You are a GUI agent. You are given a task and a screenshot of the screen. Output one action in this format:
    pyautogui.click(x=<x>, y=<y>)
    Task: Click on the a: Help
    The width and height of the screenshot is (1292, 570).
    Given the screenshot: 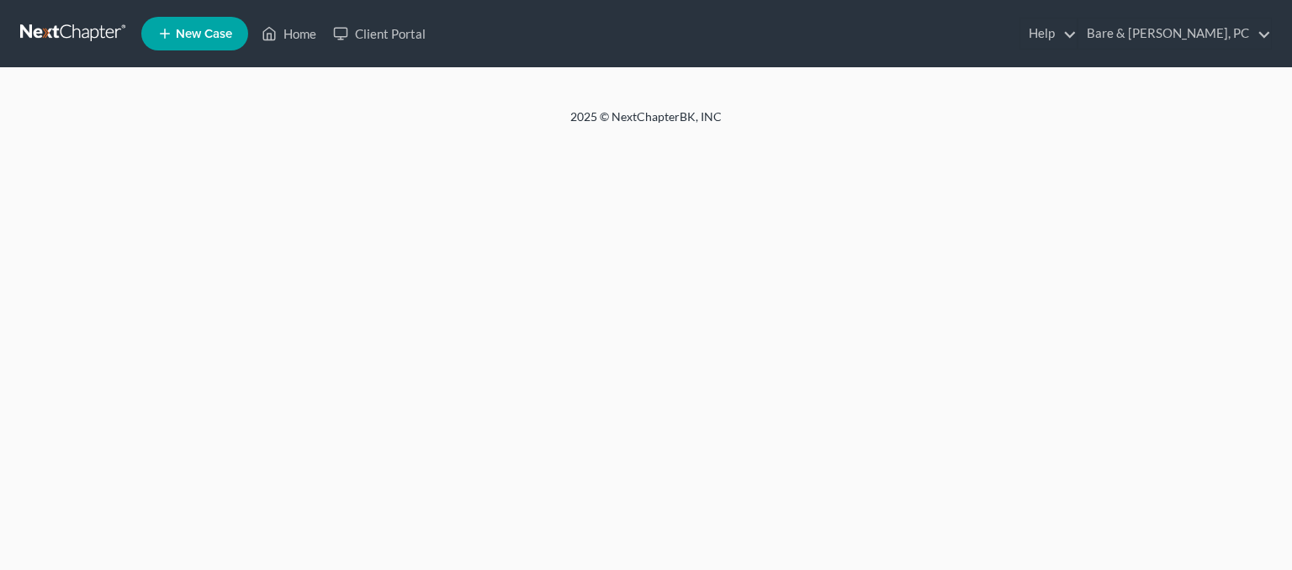 What is the action you would take?
    pyautogui.click(x=1048, y=34)
    